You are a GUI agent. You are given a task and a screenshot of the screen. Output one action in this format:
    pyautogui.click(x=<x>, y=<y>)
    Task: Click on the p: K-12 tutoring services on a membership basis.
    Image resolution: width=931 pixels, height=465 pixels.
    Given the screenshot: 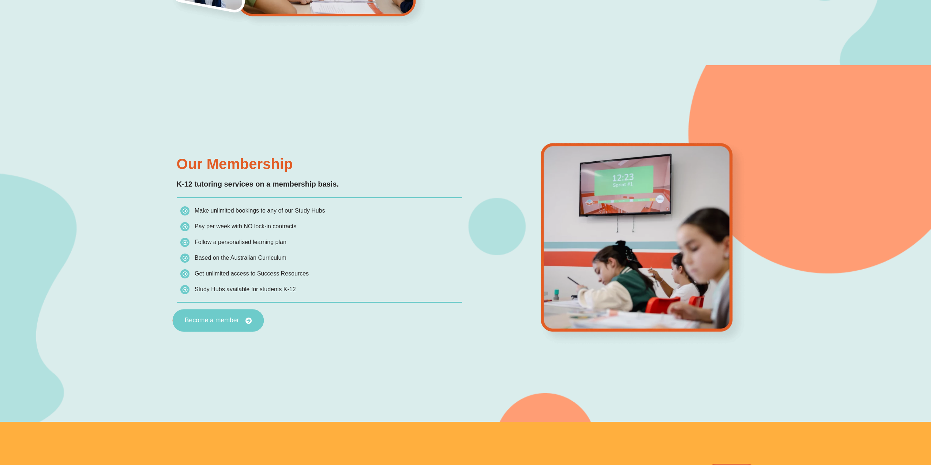 What is the action you would take?
    pyautogui.click(x=319, y=184)
    